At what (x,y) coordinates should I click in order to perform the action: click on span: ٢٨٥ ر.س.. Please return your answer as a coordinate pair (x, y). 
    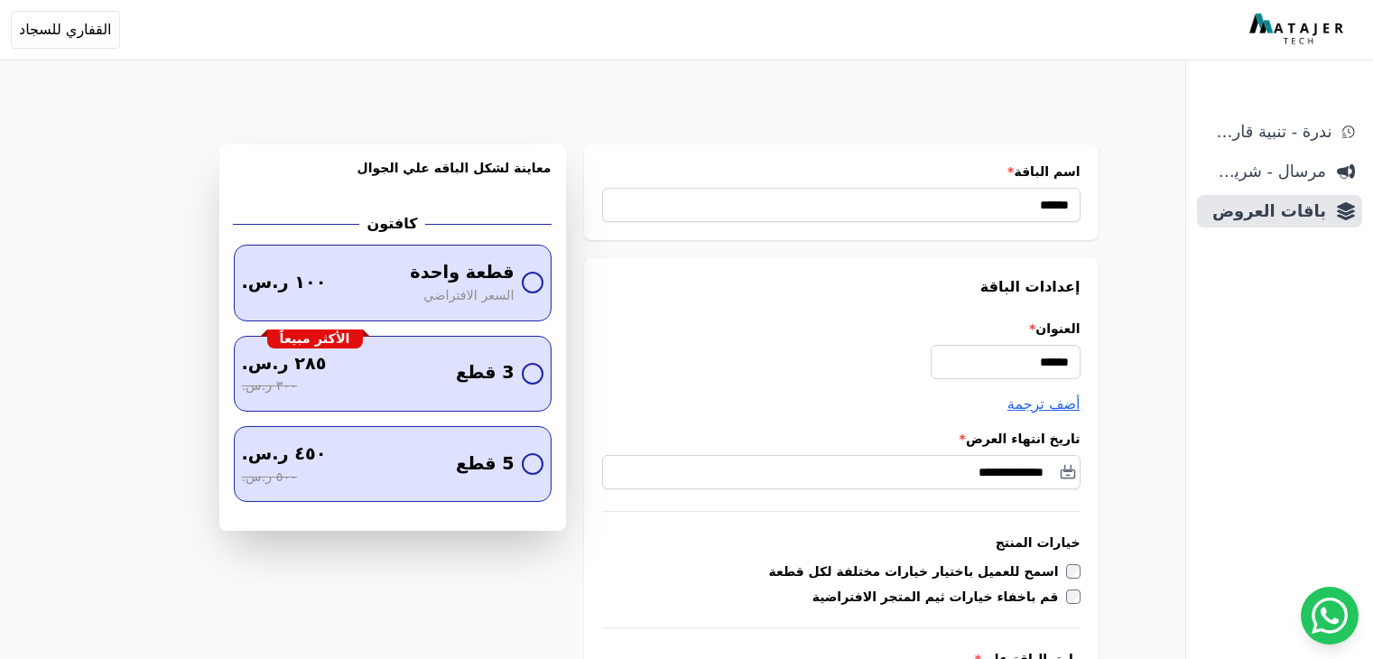
    Looking at the image, I should click on (284, 364).